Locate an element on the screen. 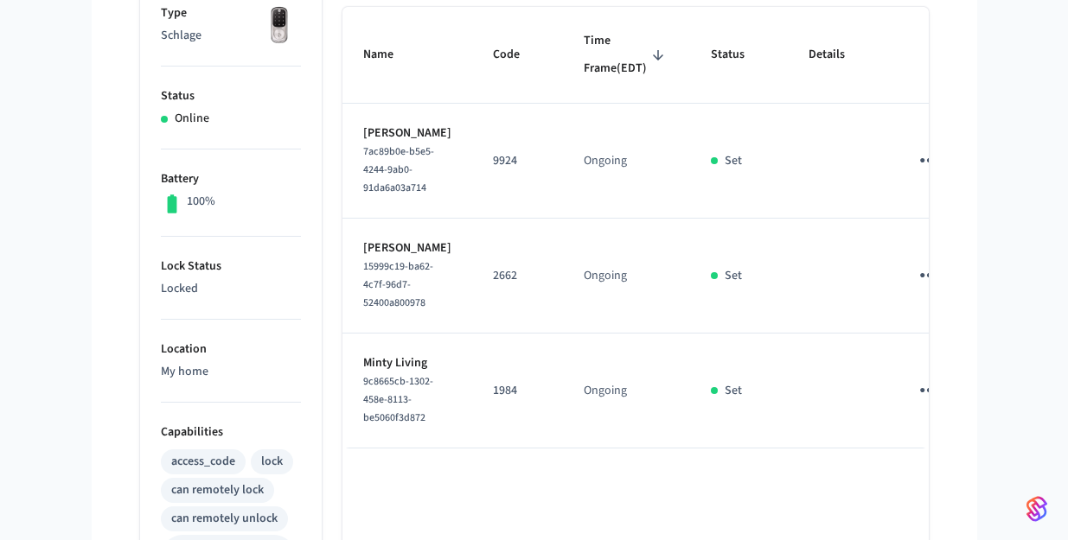 The height and width of the screenshot is (540, 1068). span: Status is located at coordinates (738, 54).